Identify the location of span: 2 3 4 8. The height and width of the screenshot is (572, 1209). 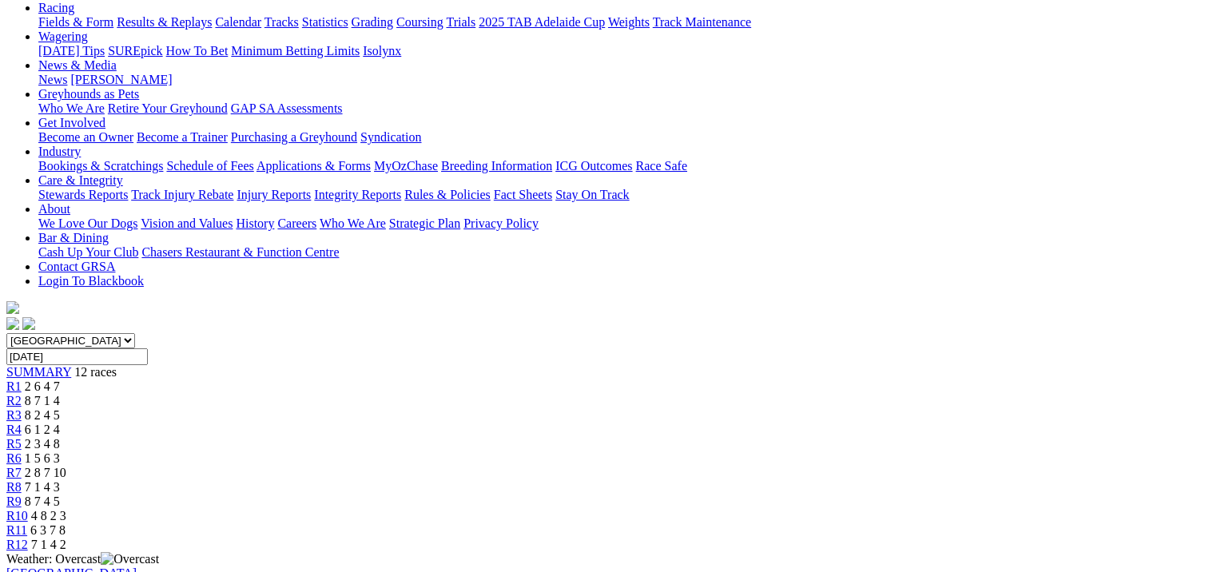
(42, 444).